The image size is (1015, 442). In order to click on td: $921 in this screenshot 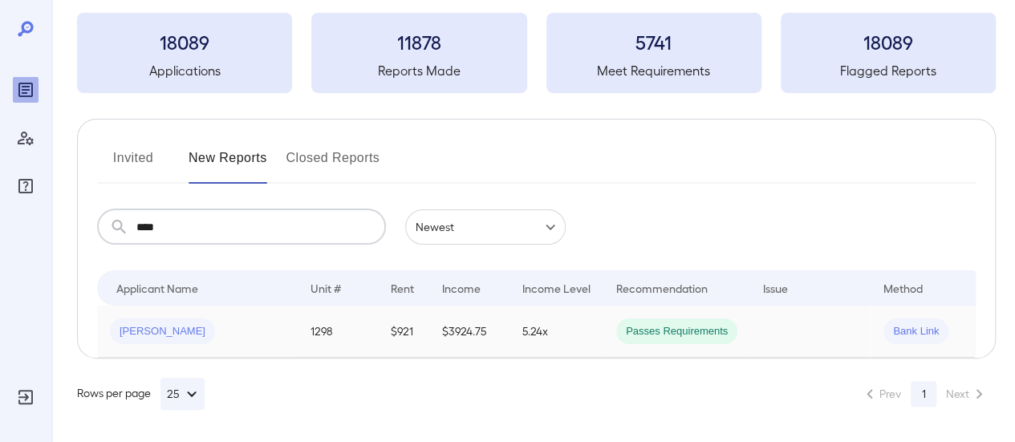, I will do `click(404, 331)`.